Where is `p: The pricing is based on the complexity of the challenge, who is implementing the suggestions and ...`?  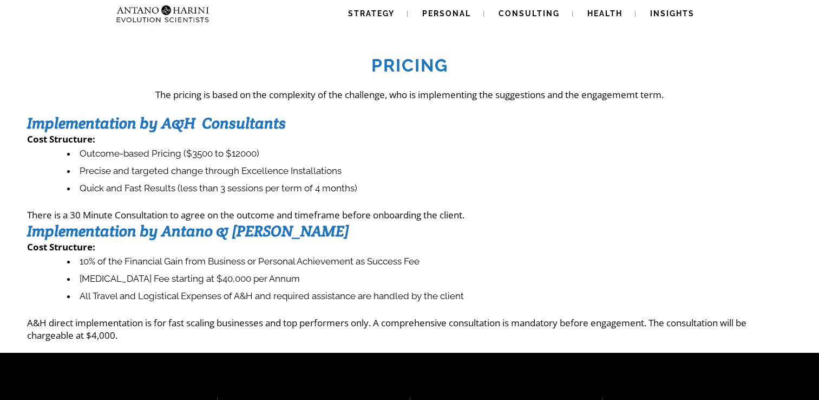
p: The pricing is based on the complexity of the challenge, who is implementing the suggestions and ... is located at coordinates (409, 94).